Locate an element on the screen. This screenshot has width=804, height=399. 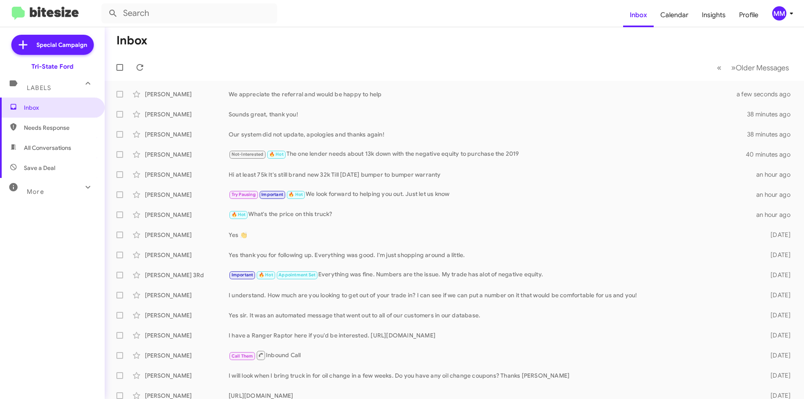
span: All Conversations is located at coordinates (47, 148).